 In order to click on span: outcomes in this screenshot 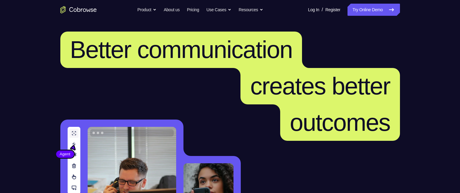, I will do `click(340, 122)`.